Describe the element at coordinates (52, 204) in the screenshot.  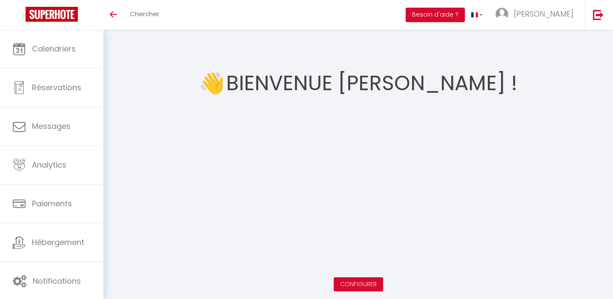
I see `span: Paiements` at that location.